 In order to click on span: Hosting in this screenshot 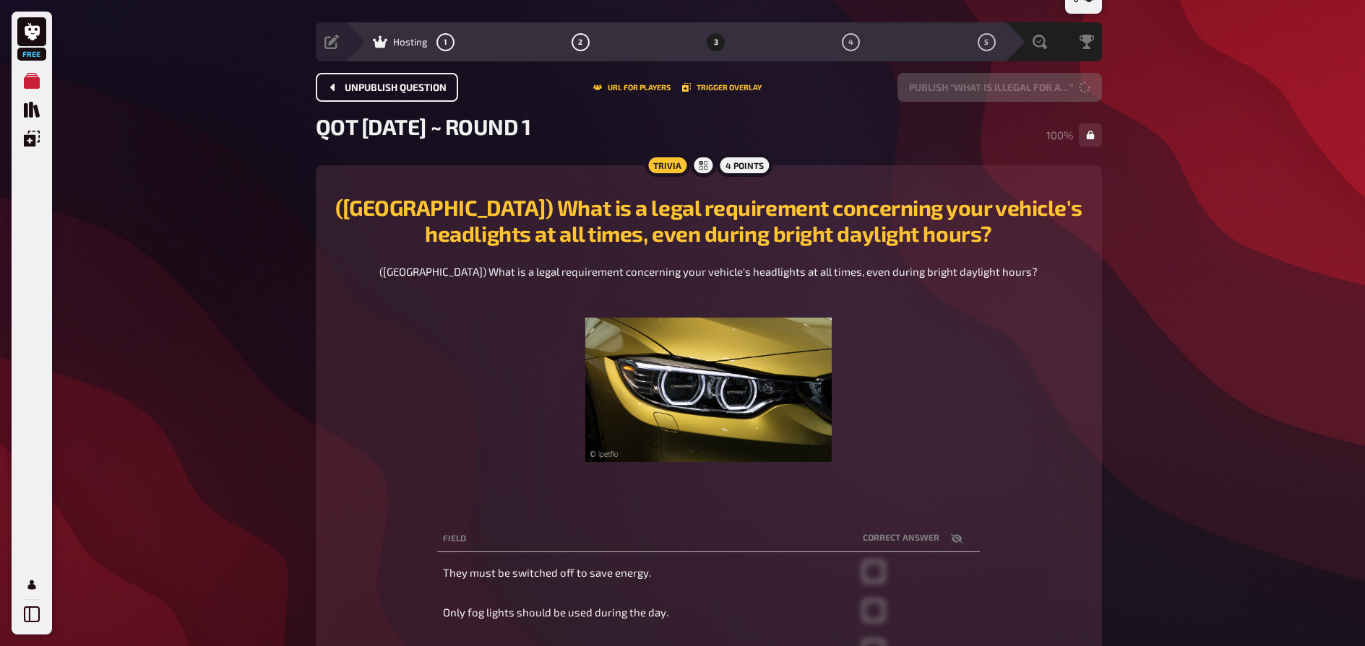, I will do `click(410, 42)`.